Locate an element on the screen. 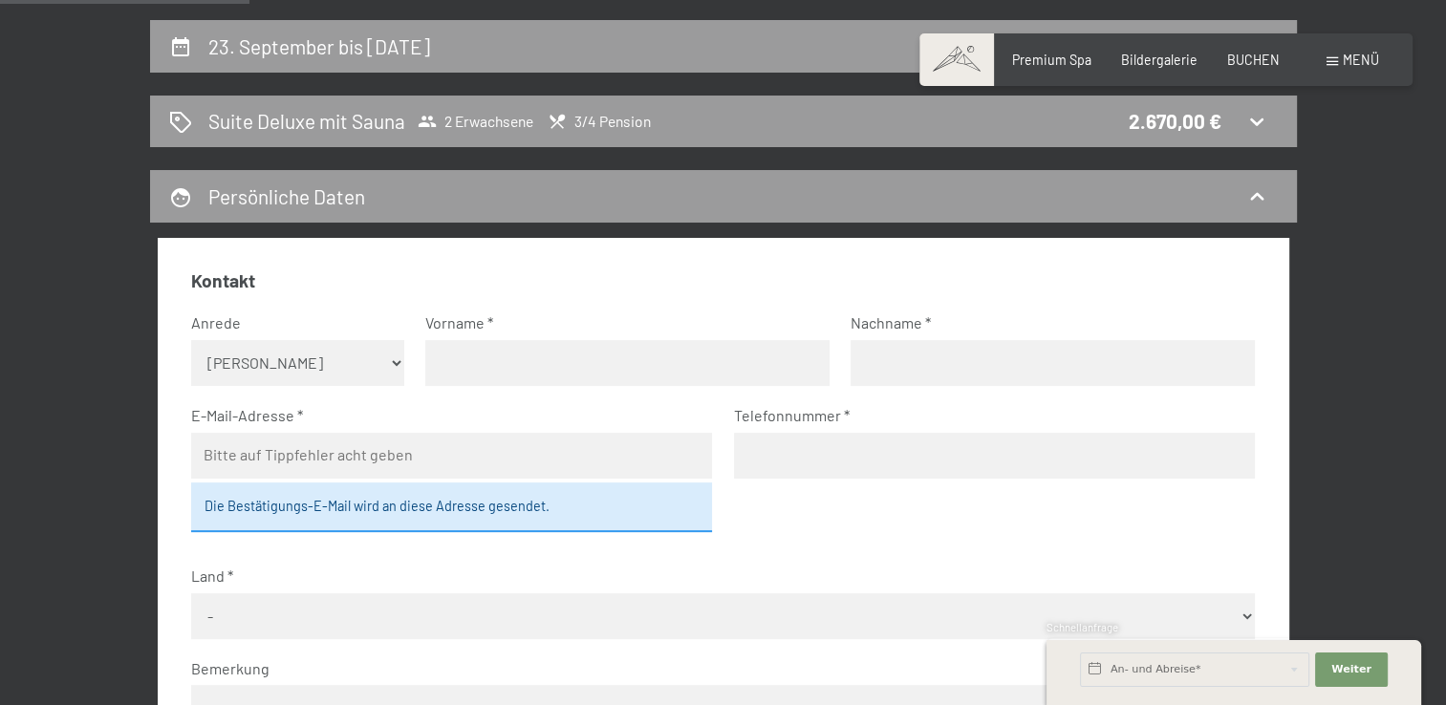 The image size is (1446, 705). span: Schnellanfrage is located at coordinates (1082, 627).